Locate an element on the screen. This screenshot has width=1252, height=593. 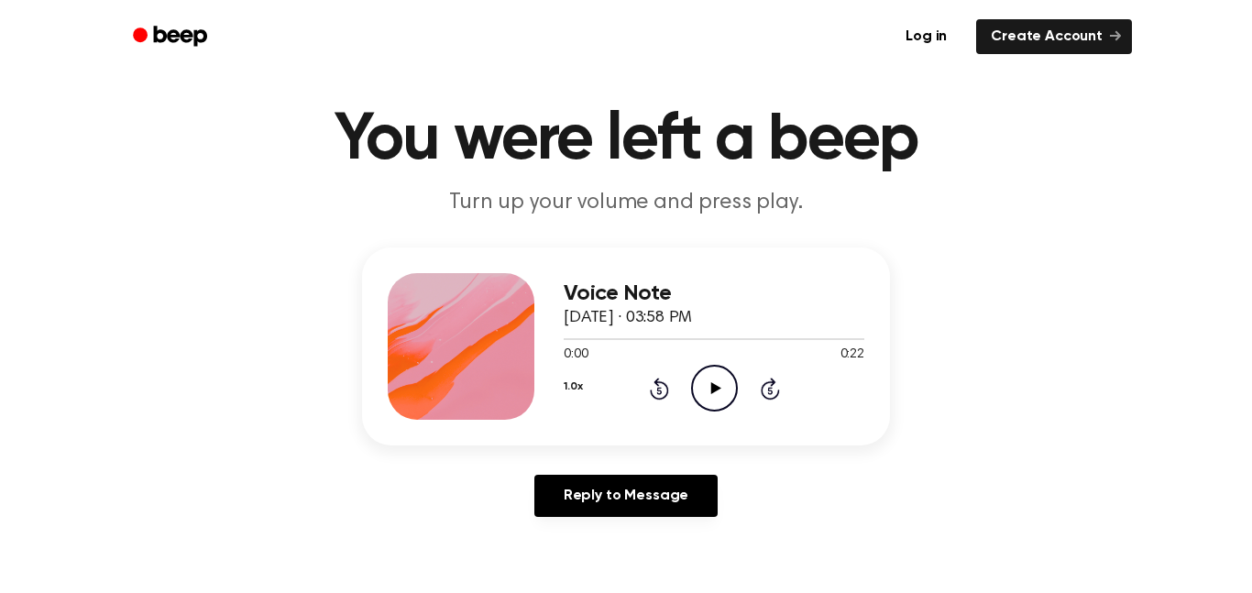
h3: Voice Note is located at coordinates (714, 293).